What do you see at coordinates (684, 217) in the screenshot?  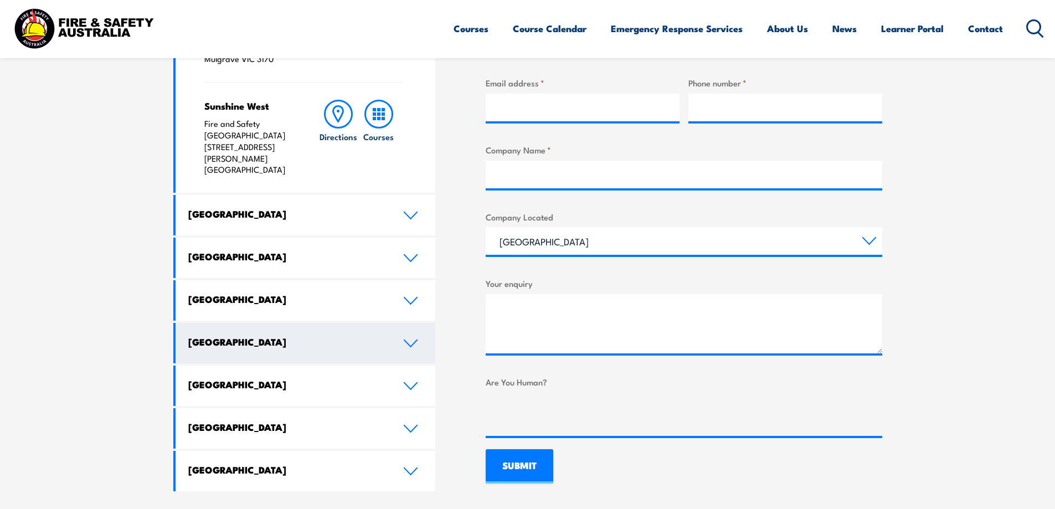 I see `label: Company Located` at bounding box center [684, 217].